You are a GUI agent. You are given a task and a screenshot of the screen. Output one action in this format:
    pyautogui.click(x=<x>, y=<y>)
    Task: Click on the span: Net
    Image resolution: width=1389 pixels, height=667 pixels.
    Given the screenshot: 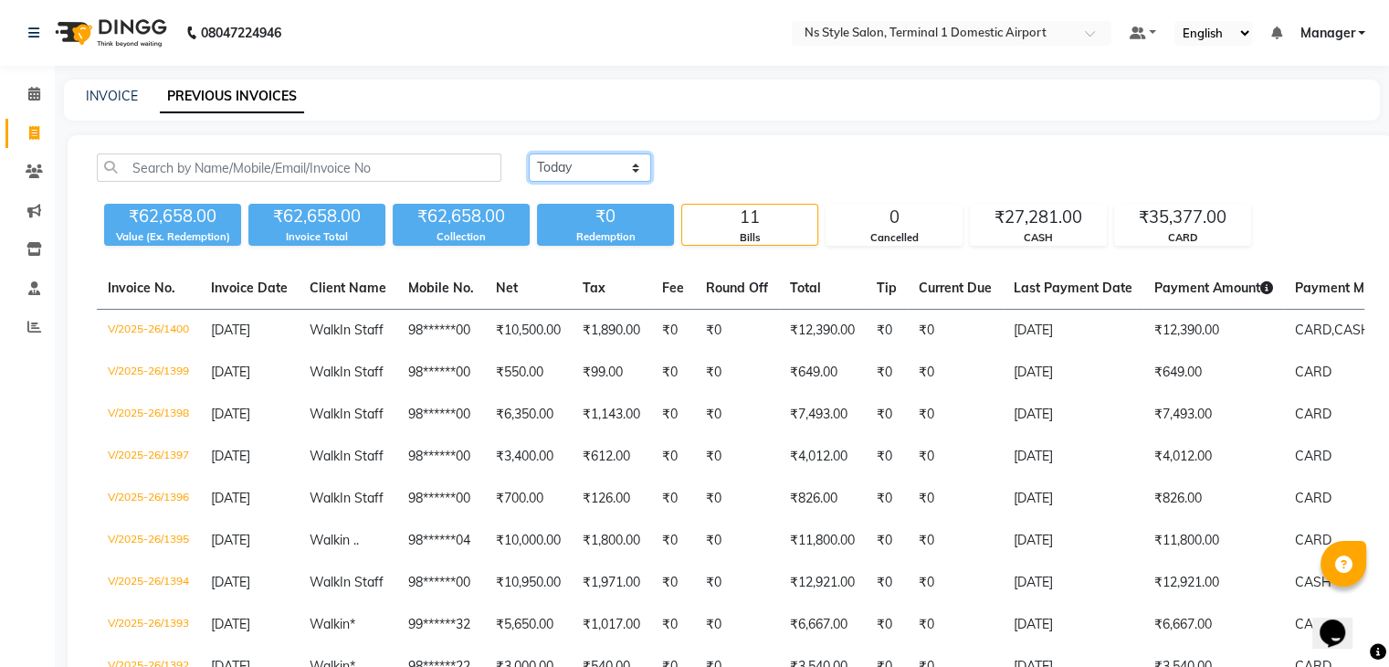 What is the action you would take?
    pyautogui.click(x=507, y=288)
    